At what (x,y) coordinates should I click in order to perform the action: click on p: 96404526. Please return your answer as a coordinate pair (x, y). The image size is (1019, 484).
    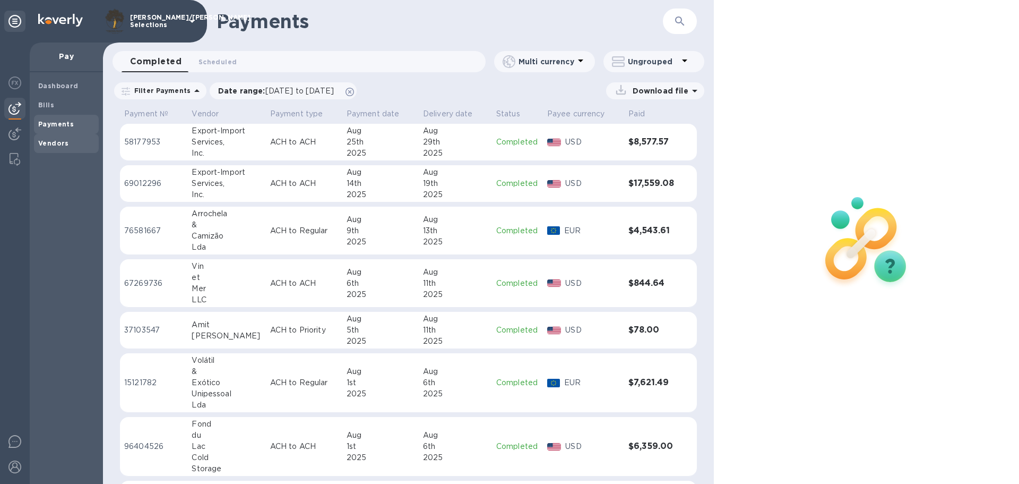
    Looking at the image, I should click on (153, 446).